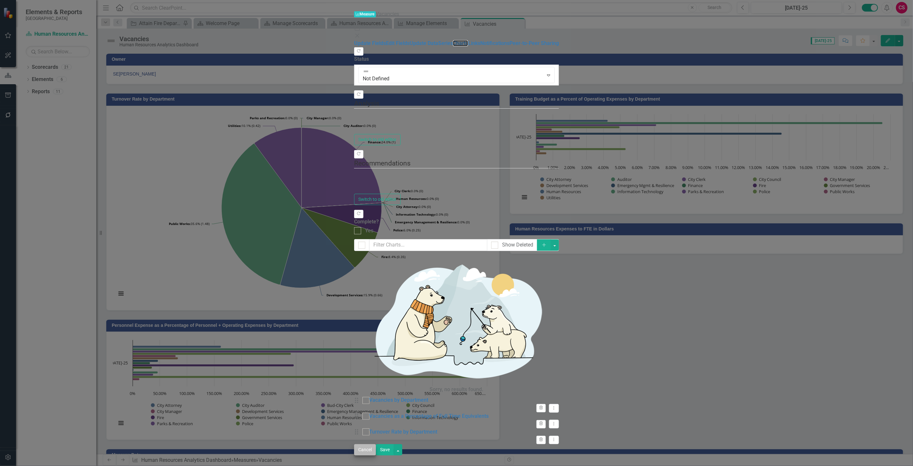 This screenshot has height=466, width=913. I want to click on span: Vacancies, so click(388, 14).